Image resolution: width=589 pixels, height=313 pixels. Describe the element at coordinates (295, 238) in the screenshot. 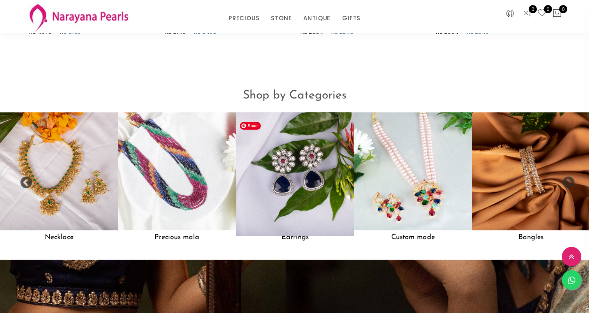

I see `h5: Earrings` at that location.